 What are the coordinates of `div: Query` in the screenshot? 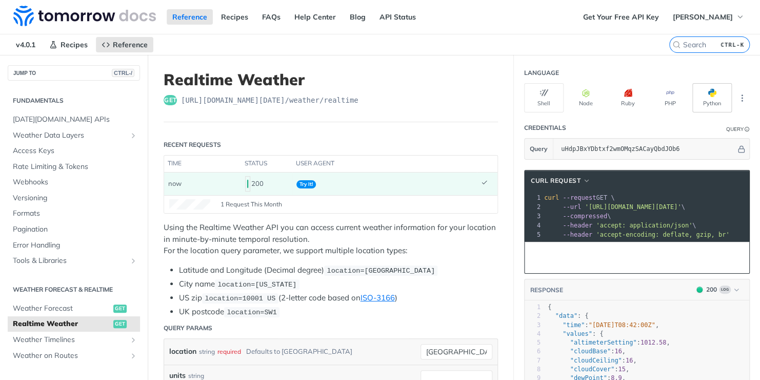 It's located at (735, 129).